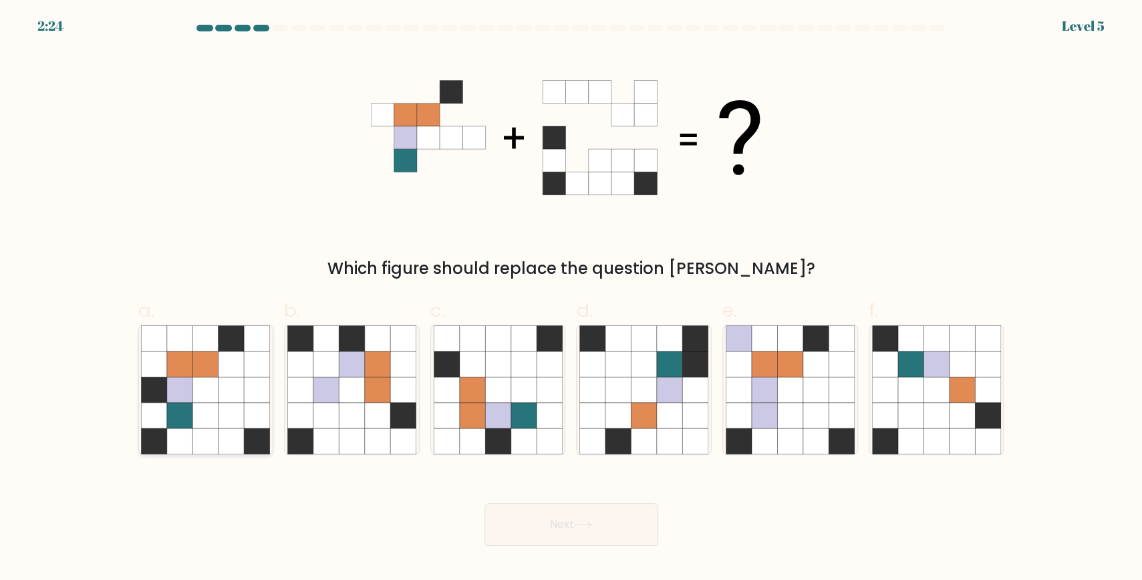 The width and height of the screenshot is (1142, 580). I want to click on div: 2:24, so click(50, 26).